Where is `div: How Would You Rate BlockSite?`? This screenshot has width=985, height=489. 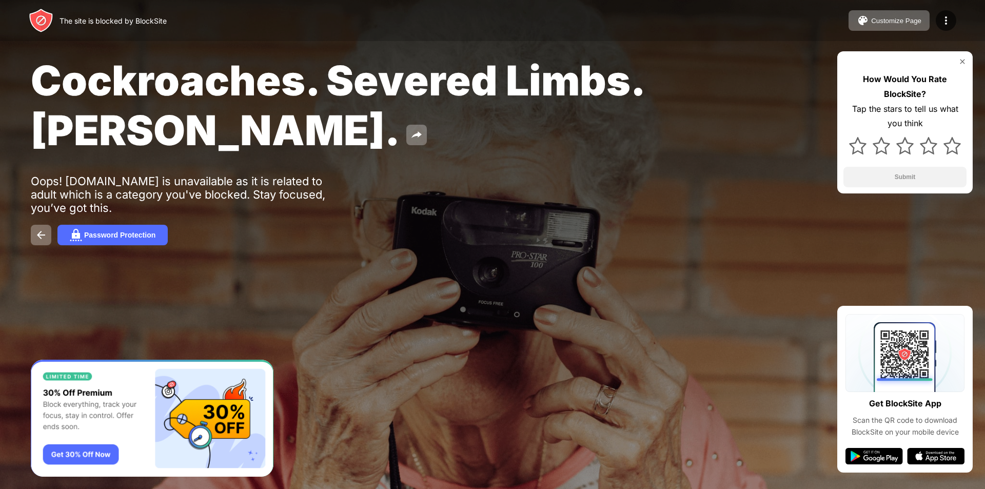 div: How Would You Rate BlockSite? is located at coordinates (905, 87).